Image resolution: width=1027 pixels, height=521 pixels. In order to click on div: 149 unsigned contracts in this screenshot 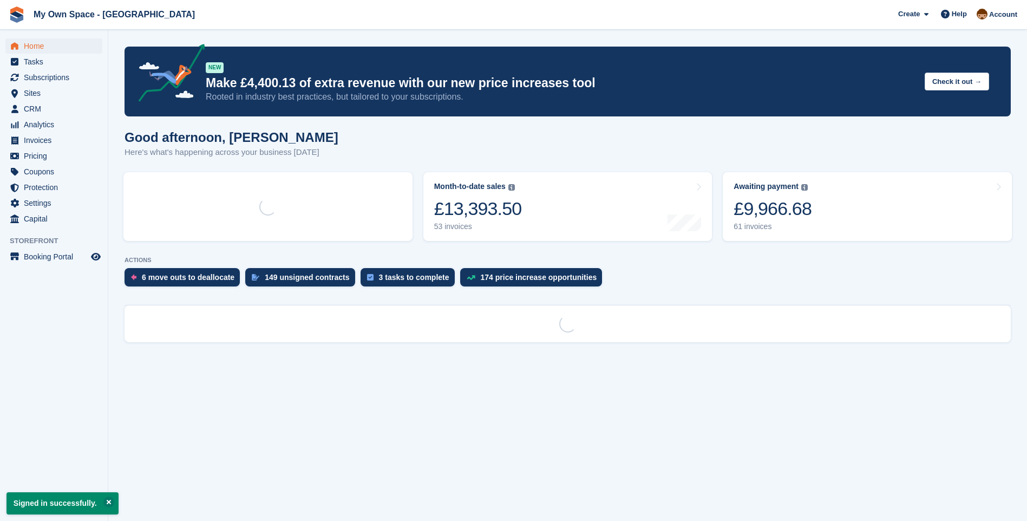, I will do `click(307, 277)`.